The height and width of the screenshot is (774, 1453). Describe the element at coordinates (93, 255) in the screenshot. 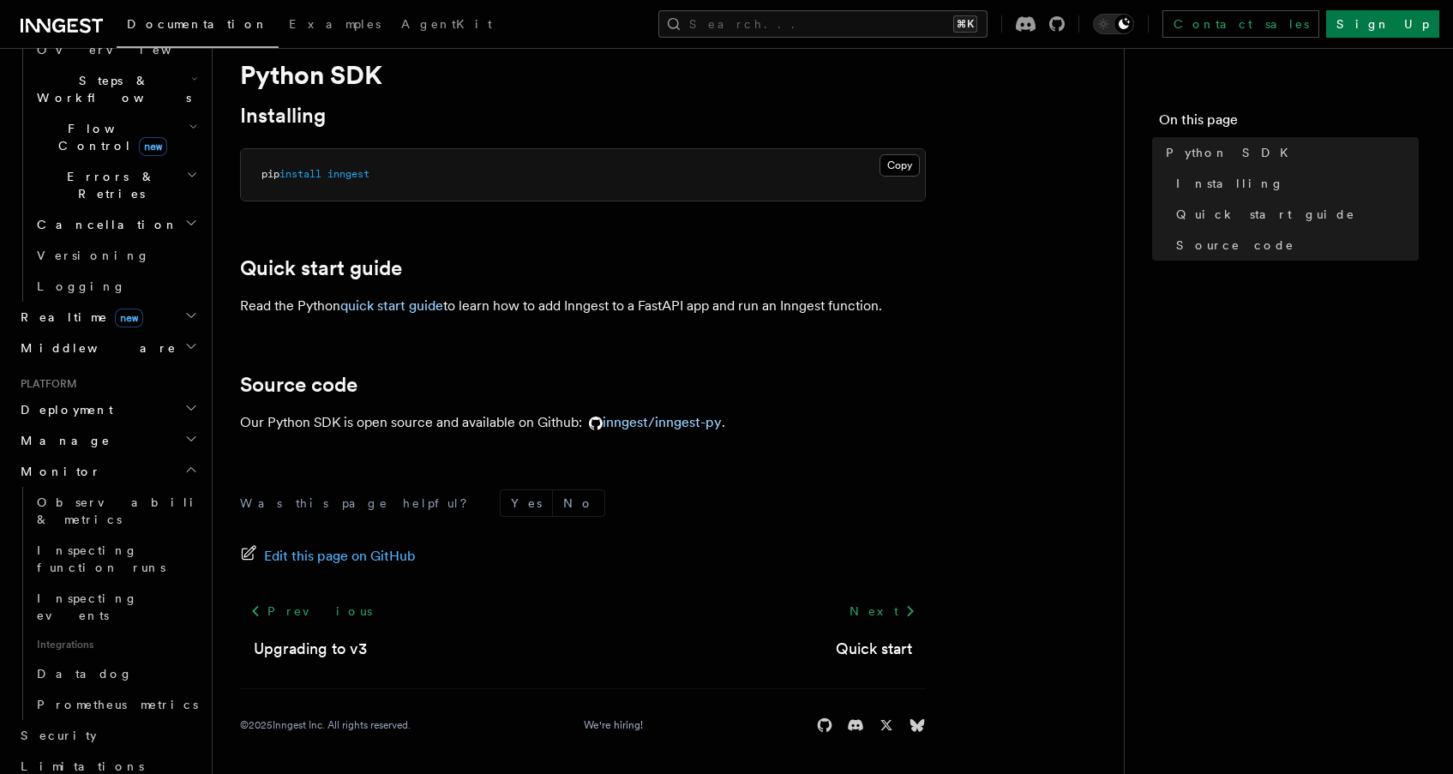

I see `span: Versioning` at that location.